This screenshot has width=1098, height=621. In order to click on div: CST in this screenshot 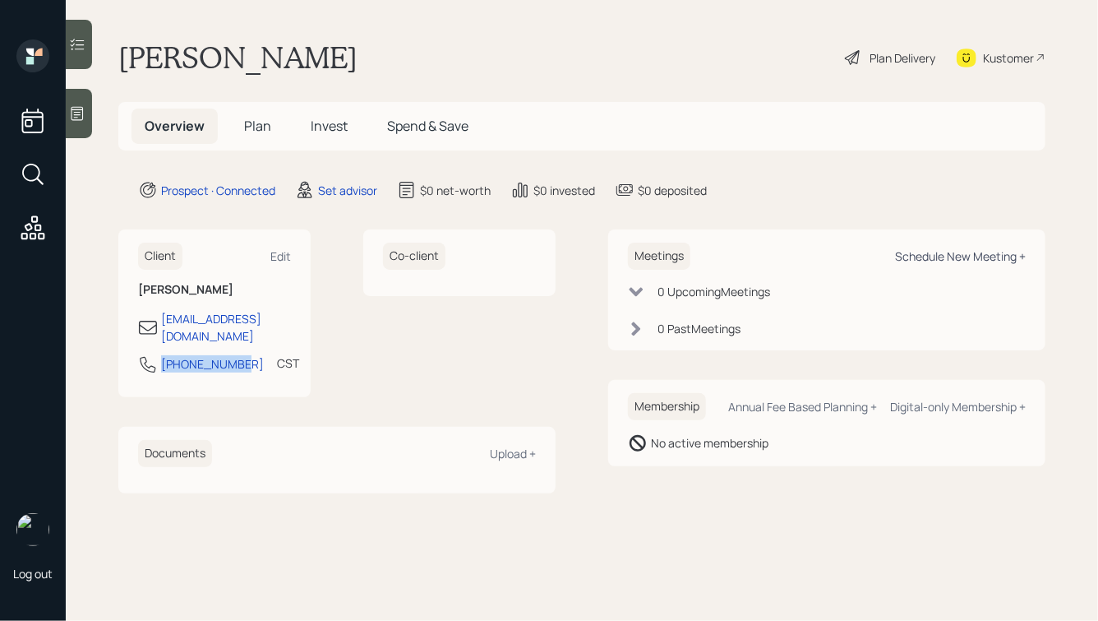, I will do `click(288, 362)`.